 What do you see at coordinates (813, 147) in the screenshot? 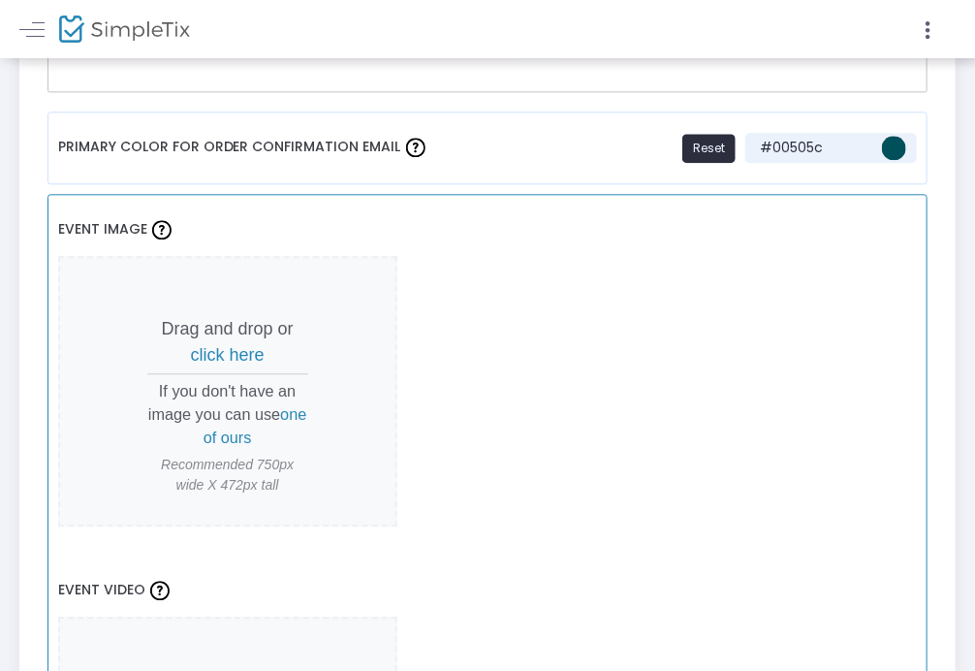
I see `span: #00505c` at bounding box center [813, 147].